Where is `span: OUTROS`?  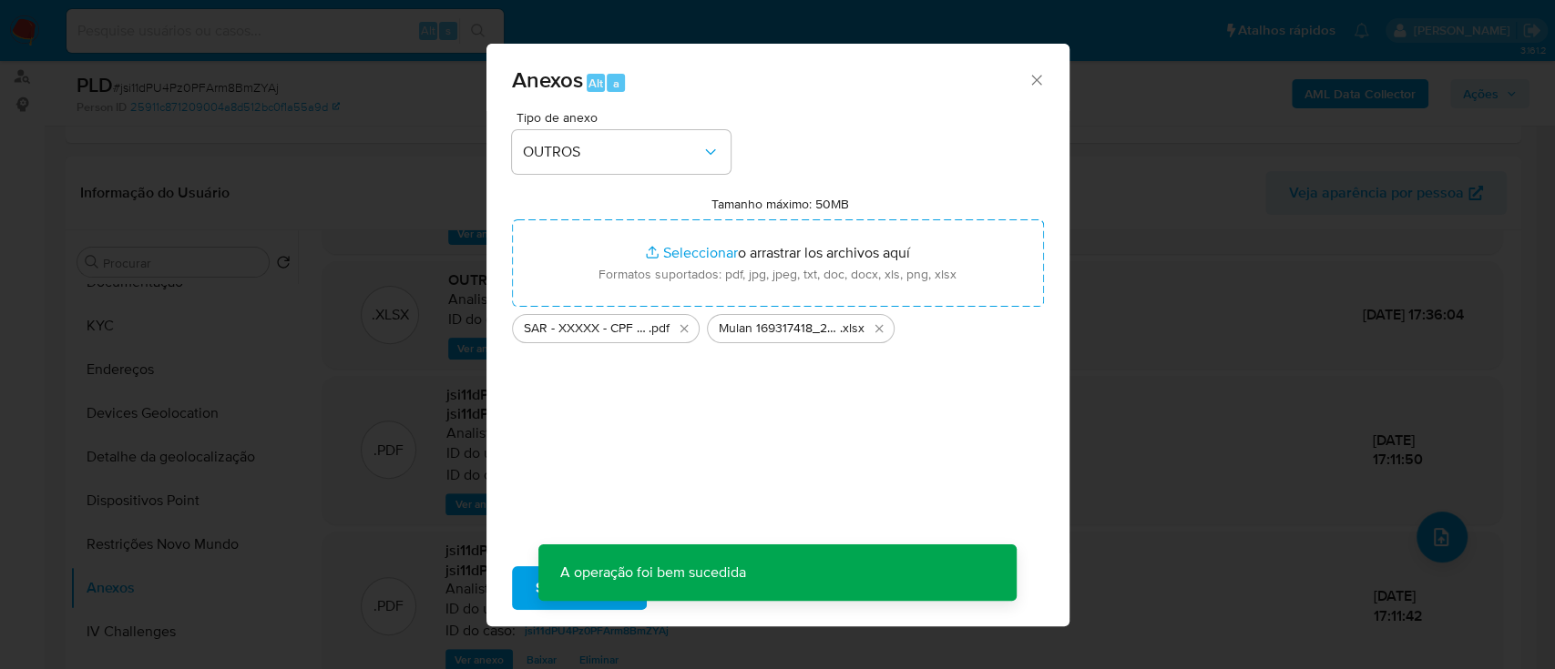 span: OUTROS is located at coordinates (612, 152).